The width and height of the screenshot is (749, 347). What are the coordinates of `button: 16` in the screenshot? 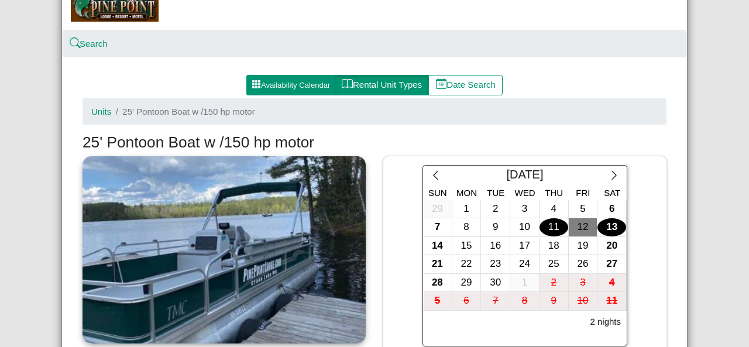 It's located at (496, 247).